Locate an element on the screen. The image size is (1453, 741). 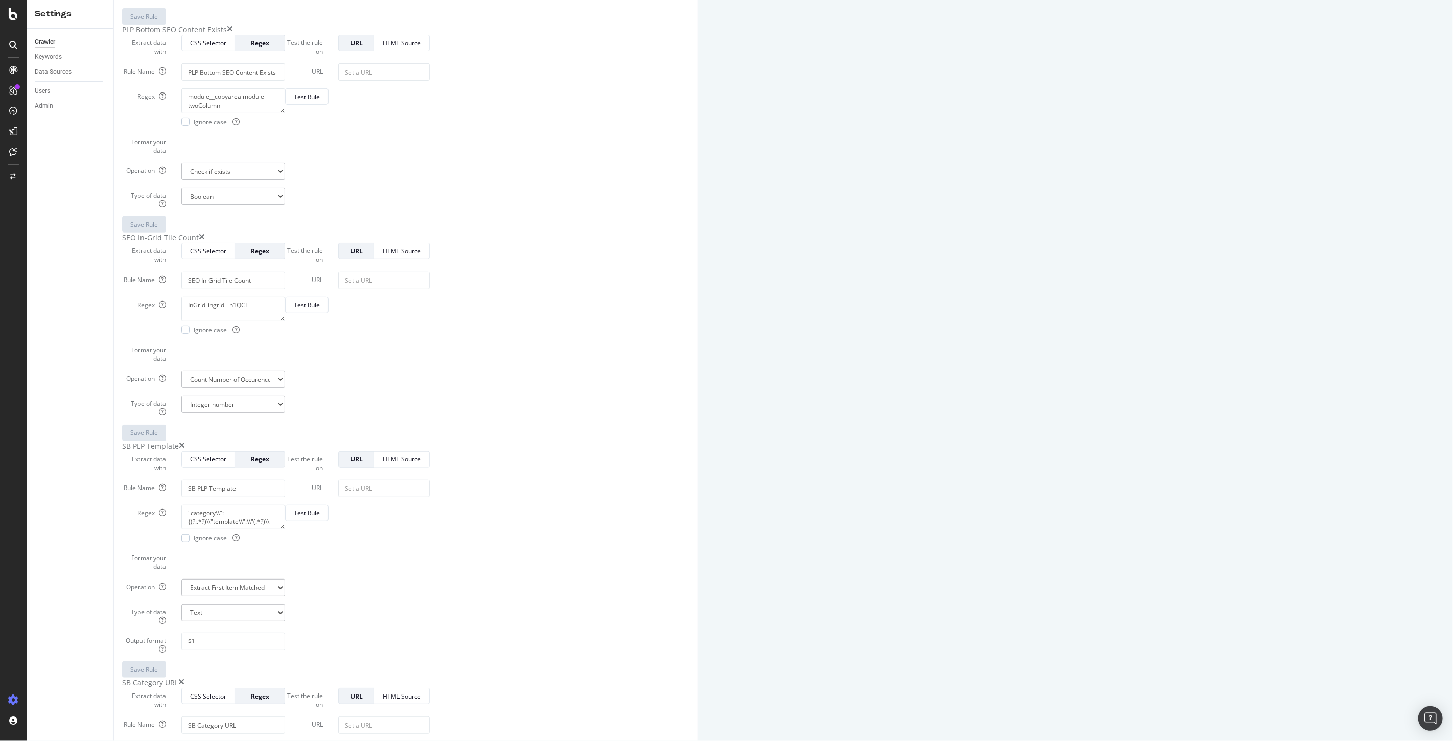
div: Data Sources is located at coordinates (53, 72).